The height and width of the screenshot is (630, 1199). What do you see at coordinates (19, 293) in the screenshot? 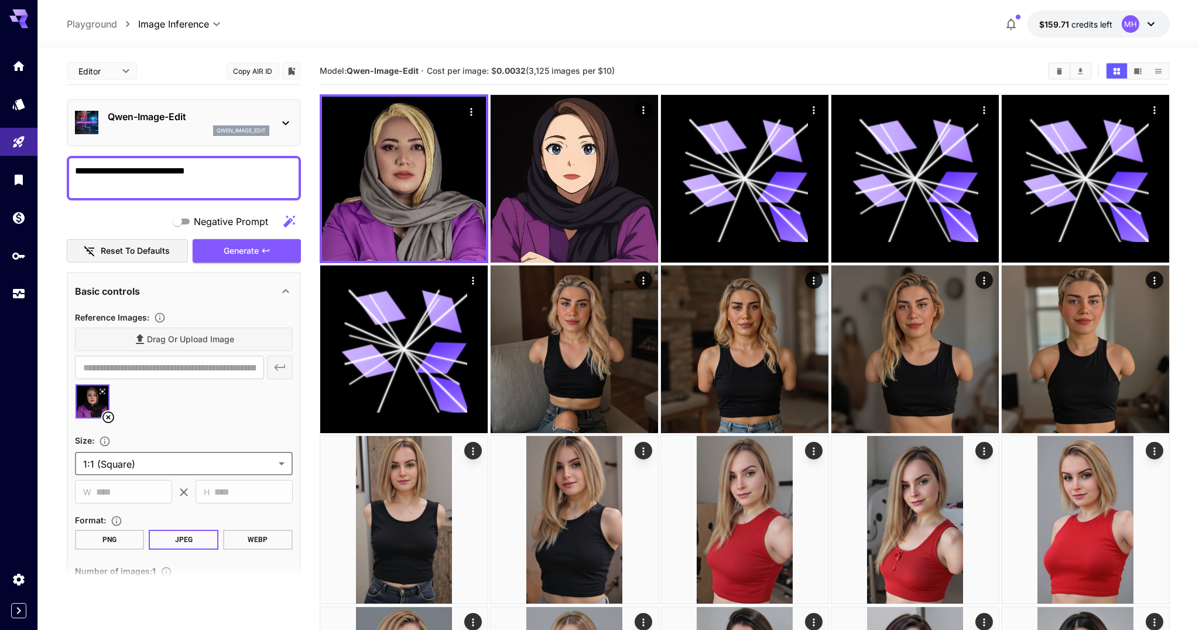
I see `div: Usage` at bounding box center [19, 293].